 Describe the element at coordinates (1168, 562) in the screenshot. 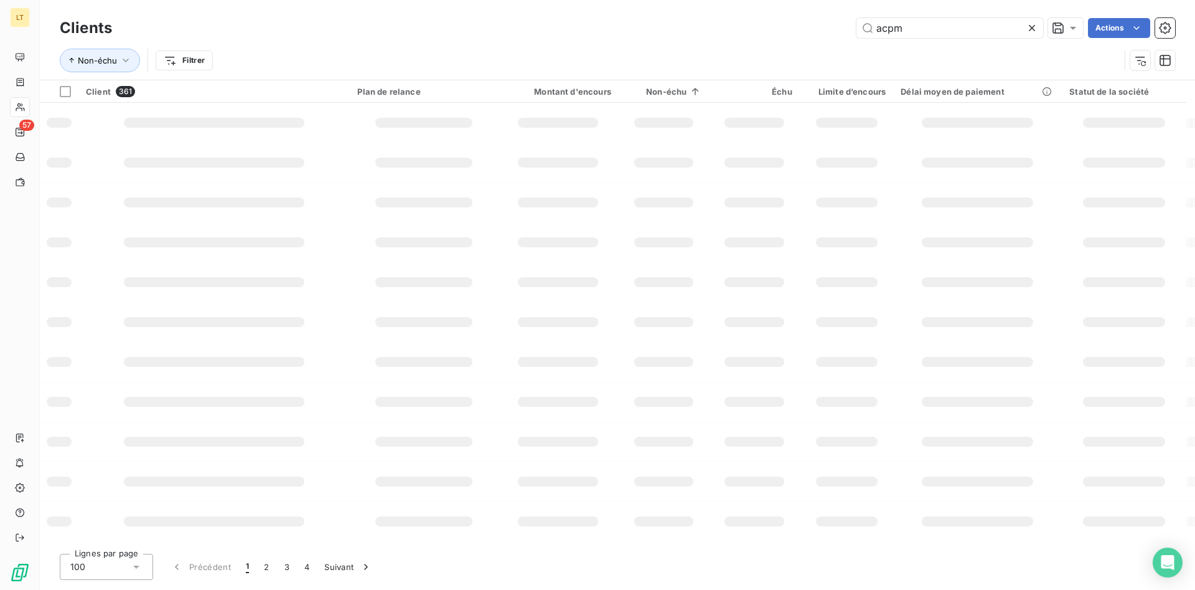

I see `div: Open Intercom Messenger` at that location.